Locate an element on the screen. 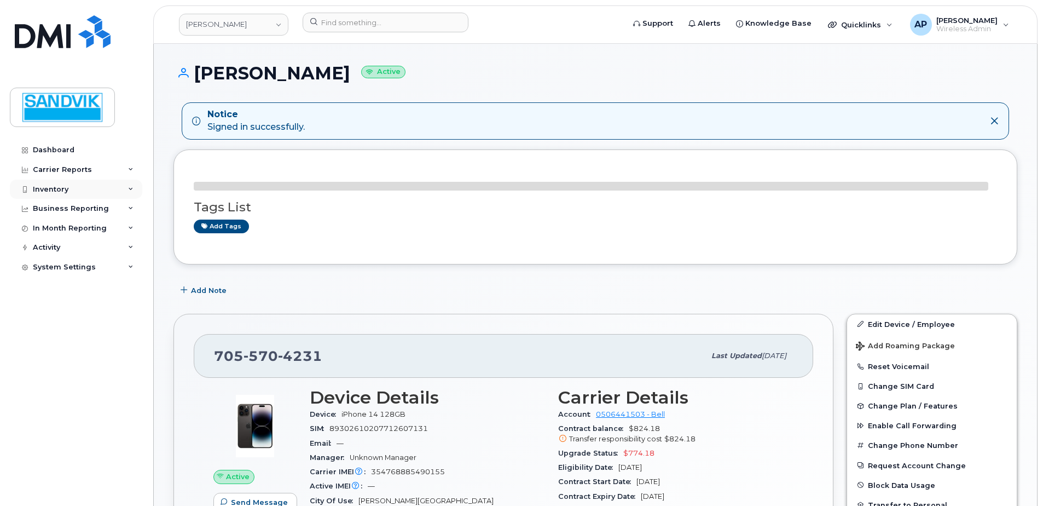 This screenshot has width=1043, height=506. span: Unknown Manager is located at coordinates (383, 457).